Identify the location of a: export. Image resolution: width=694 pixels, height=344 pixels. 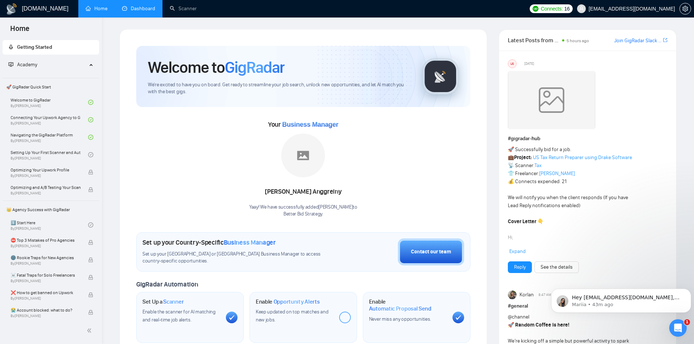
(666, 40).